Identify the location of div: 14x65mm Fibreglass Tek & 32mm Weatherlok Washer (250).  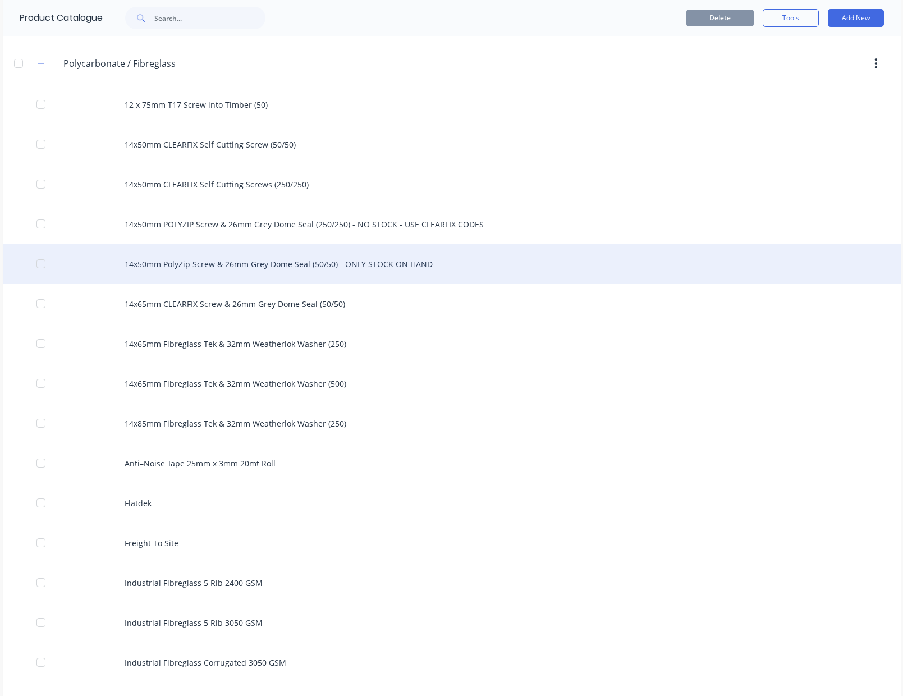
(452, 343).